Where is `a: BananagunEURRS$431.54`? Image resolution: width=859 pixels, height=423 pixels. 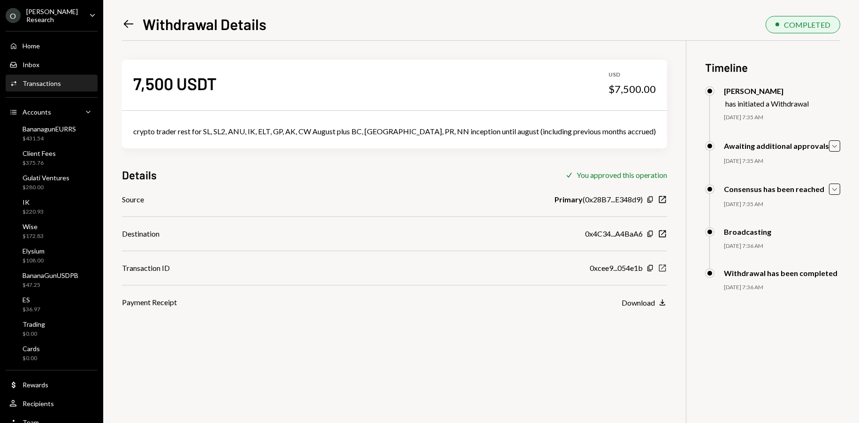
a: BananagunEURRS$431.54 is located at coordinates (52, 133).